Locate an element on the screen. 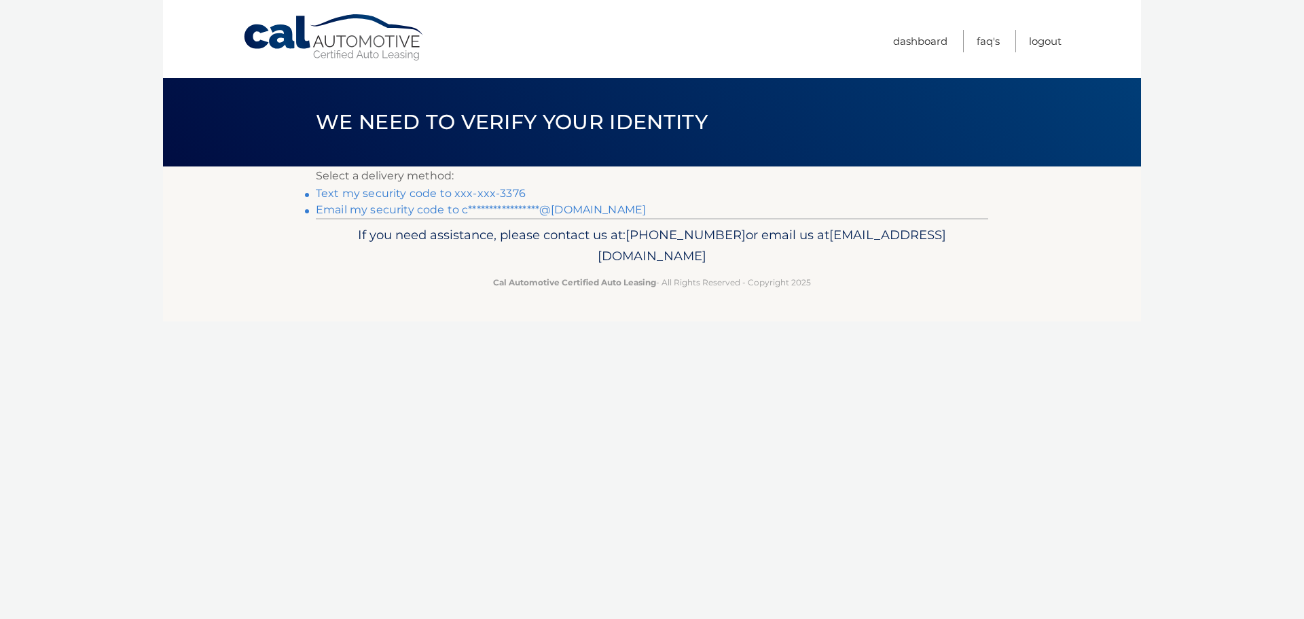  p: - All Rights Reserved - Copyright 2025 is located at coordinates (652, 282).